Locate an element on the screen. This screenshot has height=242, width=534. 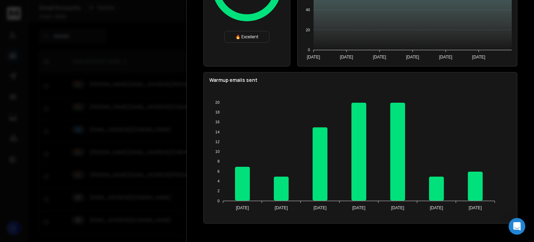
tspan: 40 is located at coordinates (308, 10).